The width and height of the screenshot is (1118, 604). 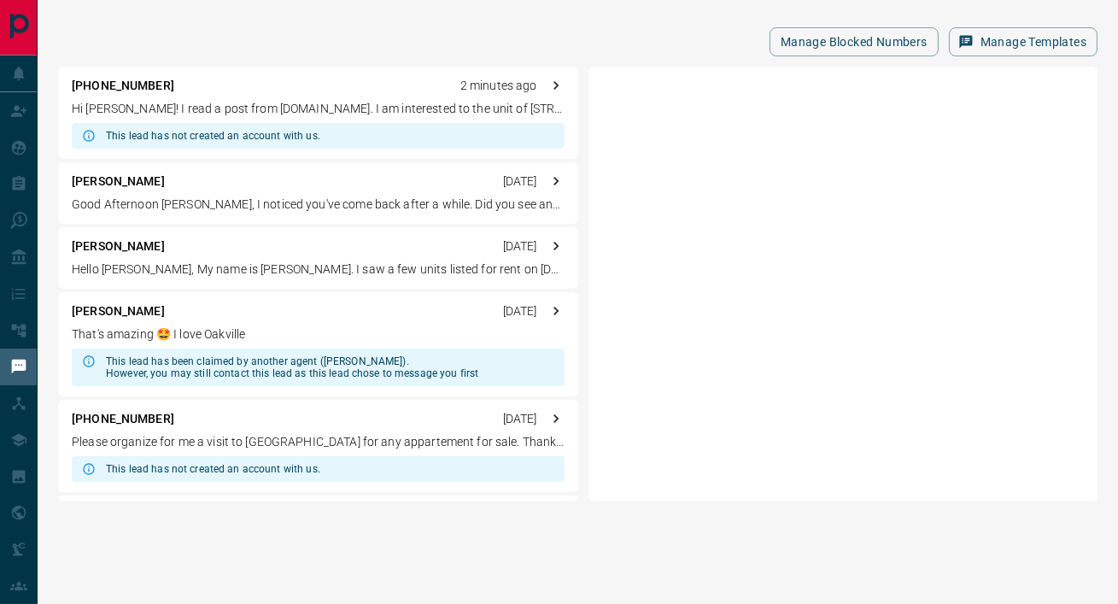 I want to click on button: Manage Blocked Numbers, so click(x=854, y=42).